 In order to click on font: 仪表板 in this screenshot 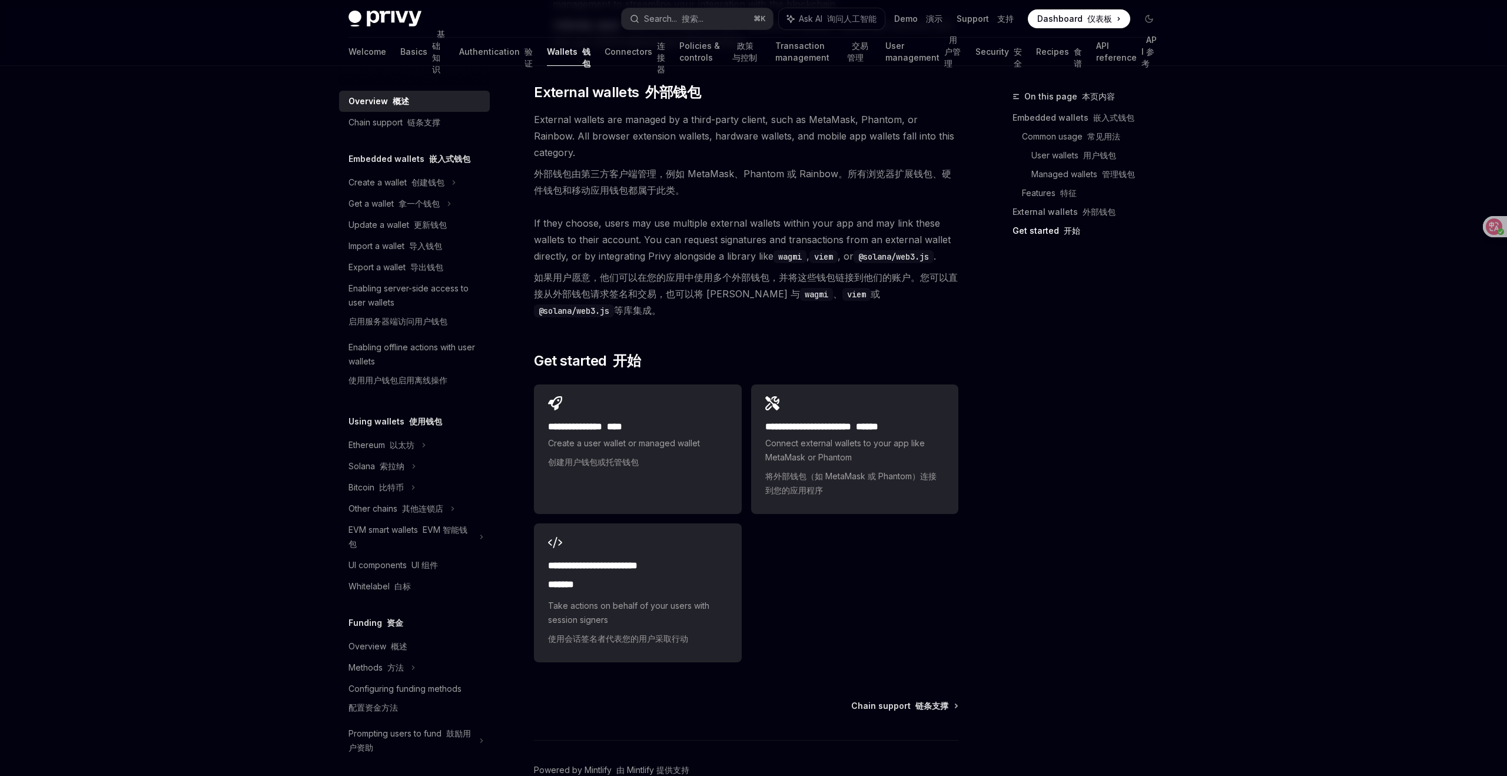, I will do `click(1100, 18)`.